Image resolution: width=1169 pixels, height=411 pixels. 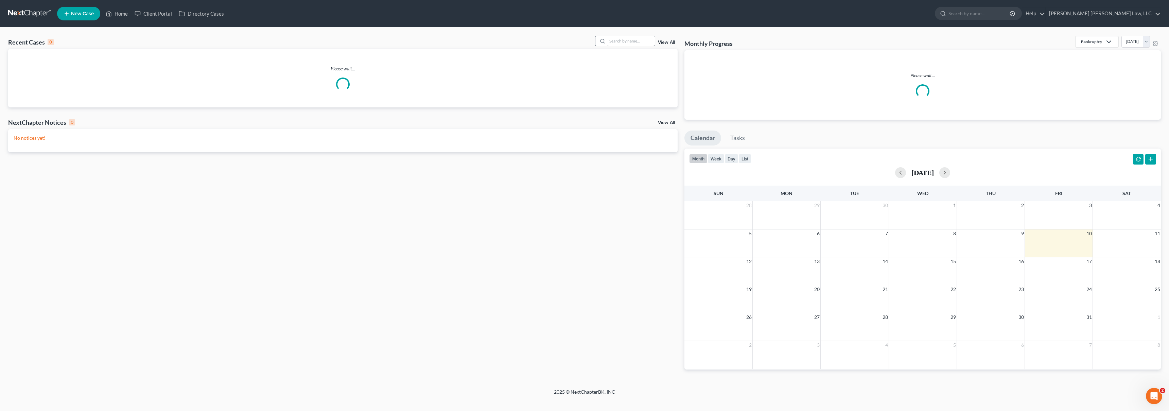 I want to click on span: Sun, so click(x=718, y=193).